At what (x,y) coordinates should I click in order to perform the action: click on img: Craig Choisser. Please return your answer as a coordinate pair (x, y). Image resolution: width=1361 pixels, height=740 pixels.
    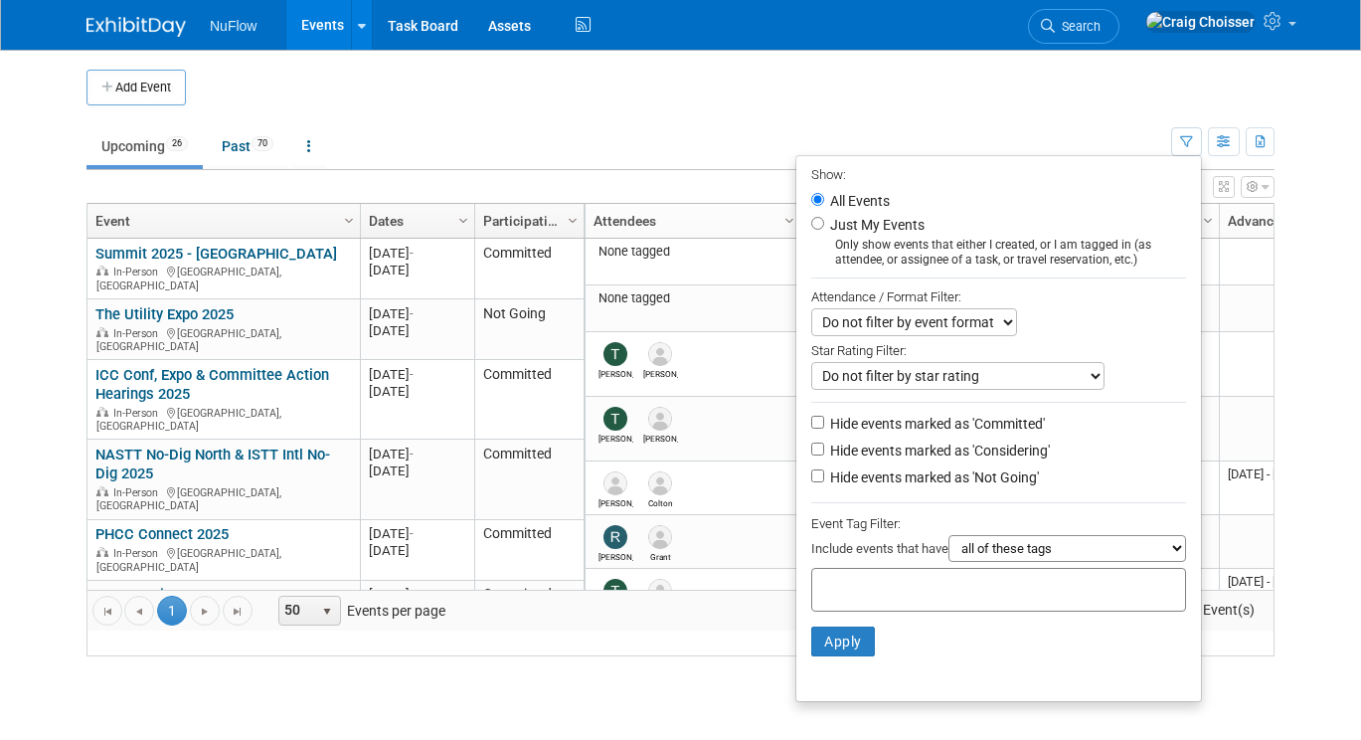
    Looking at the image, I should click on (1200, 22).